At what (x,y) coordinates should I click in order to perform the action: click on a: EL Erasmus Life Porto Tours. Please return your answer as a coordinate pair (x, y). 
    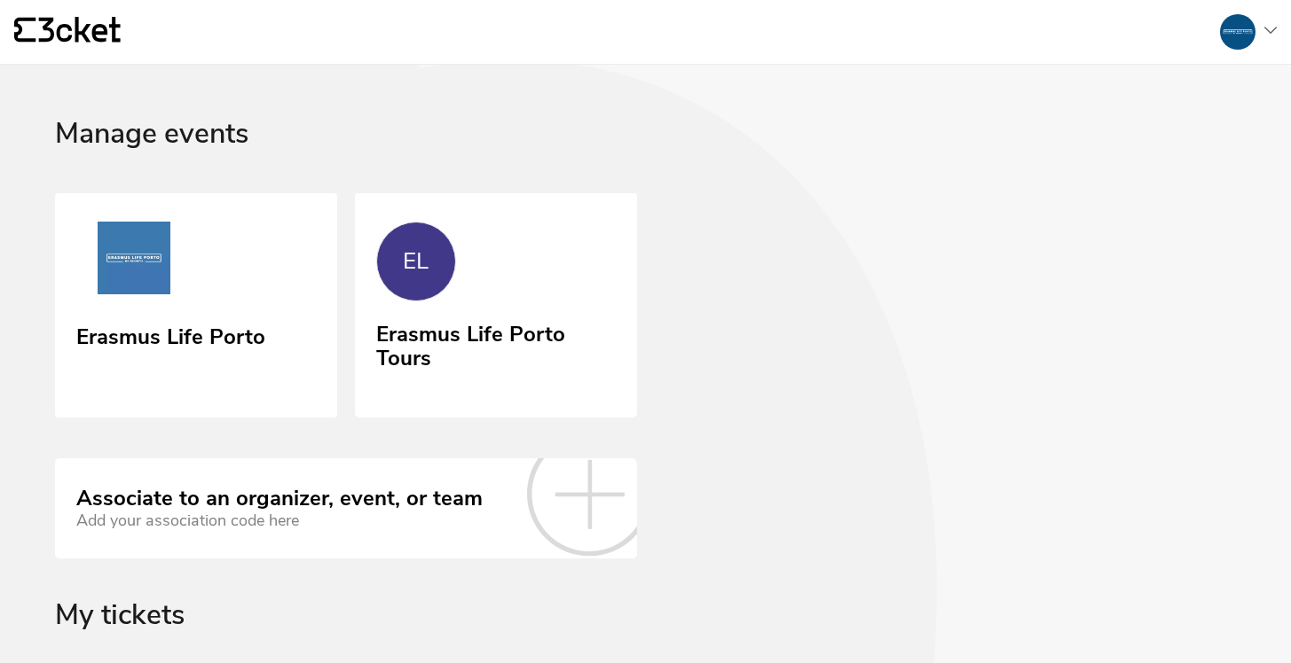
    Looking at the image, I should click on (496, 304).